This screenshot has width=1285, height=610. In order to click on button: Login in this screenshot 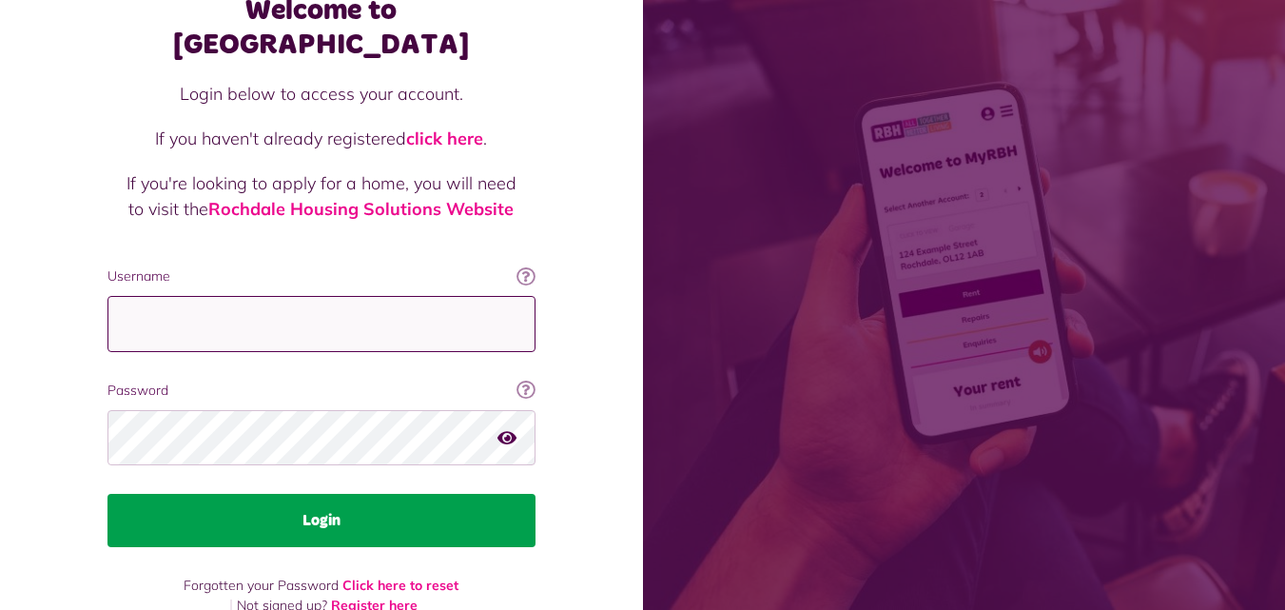, I will do `click(322, 520)`.